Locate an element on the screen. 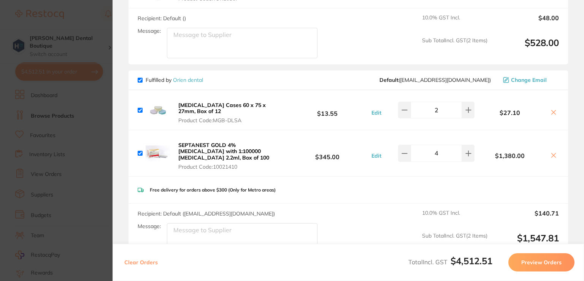 This screenshot has height=281, width=584. span: Product Code: 10021410 is located at coordinates (230, 167).